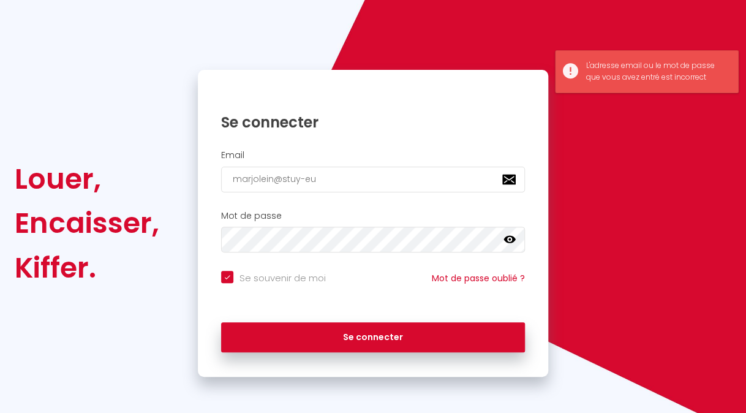 The height and width of the screenshot is (413, 746). I want to click on input: Ton Email, so click(373, 179).